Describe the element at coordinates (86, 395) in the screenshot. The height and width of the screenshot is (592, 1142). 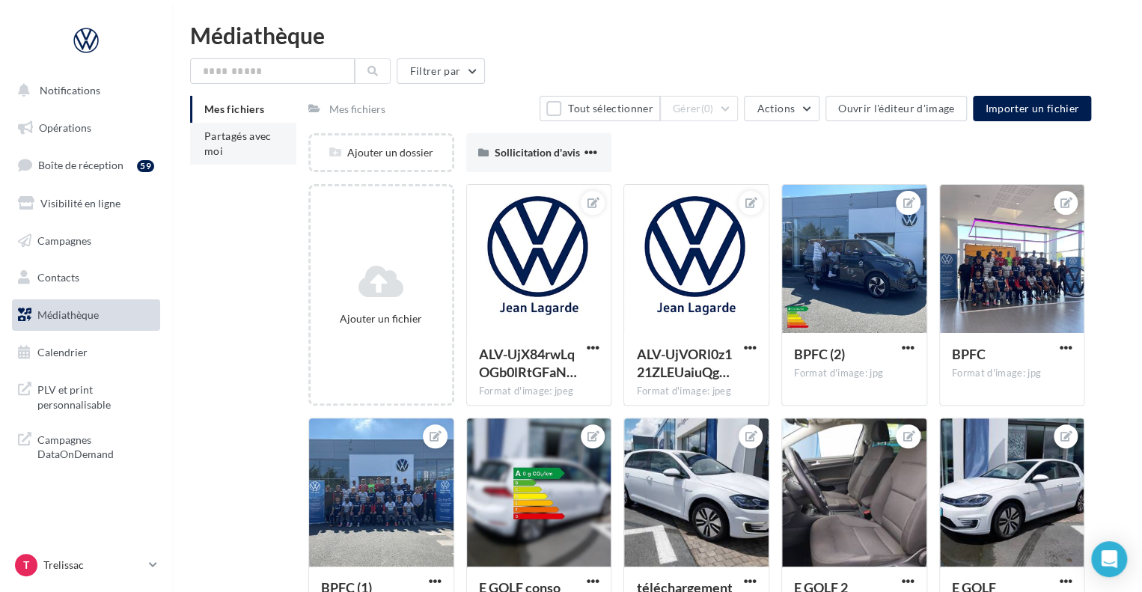
I see `a: PLV et print personnalisable` at that location.